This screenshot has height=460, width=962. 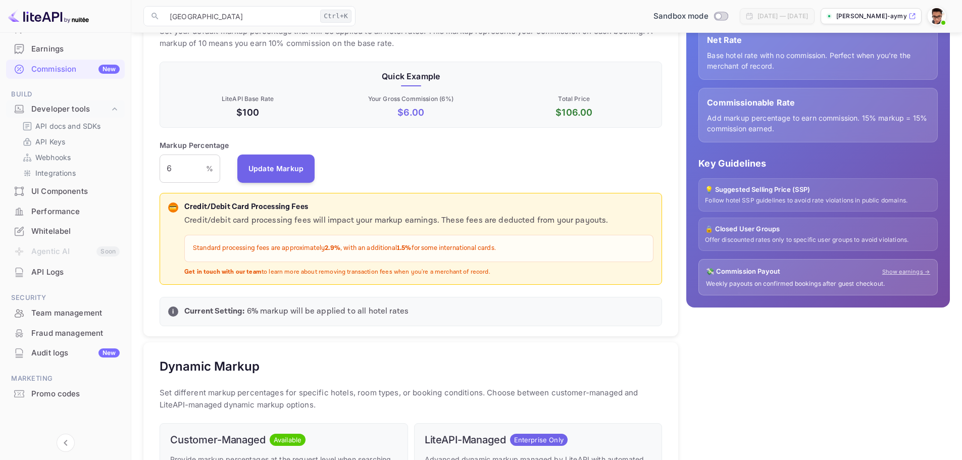 What do you see at coordinates (419, 248) in the screenshot?
I see `p: Standard processing fees are approximately , with an additional for some international cards.` at bounding box center [419, 248].